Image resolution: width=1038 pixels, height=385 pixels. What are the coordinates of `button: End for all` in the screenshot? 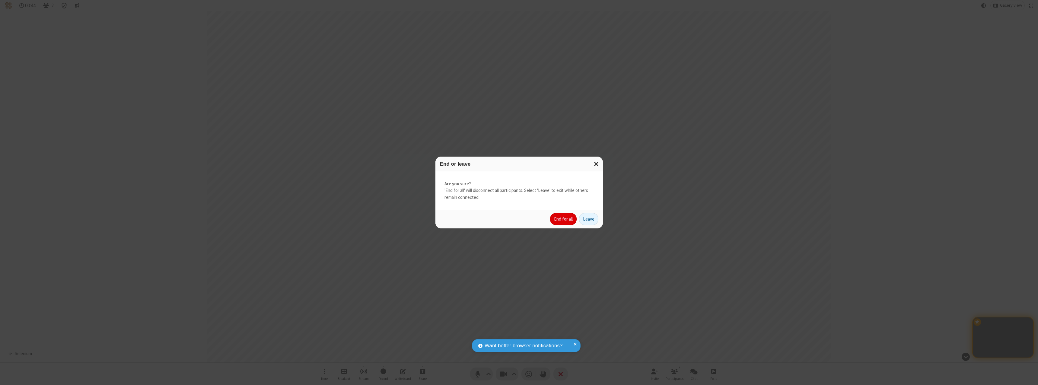 It's located at (563, 219).